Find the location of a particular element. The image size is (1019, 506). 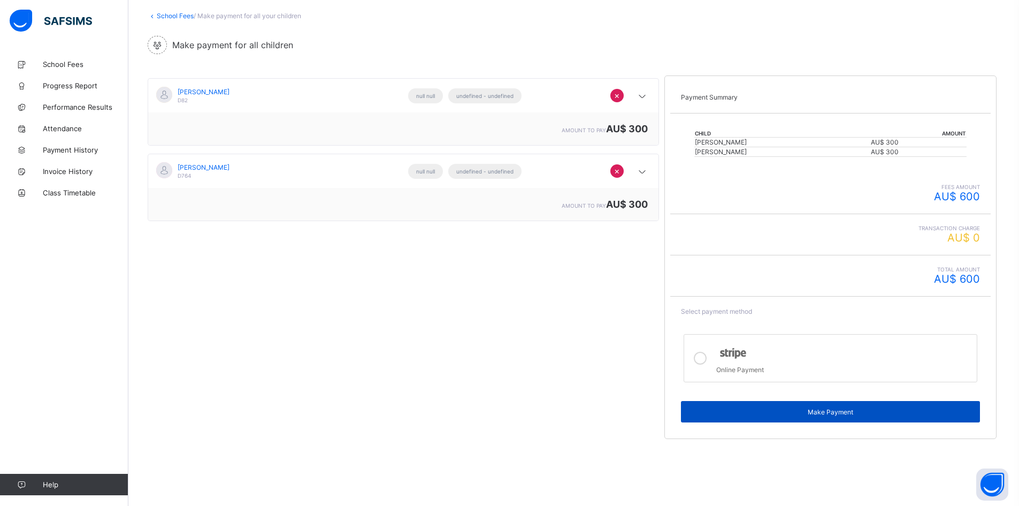

span: Invoice History is located at coordinates (86, 171).